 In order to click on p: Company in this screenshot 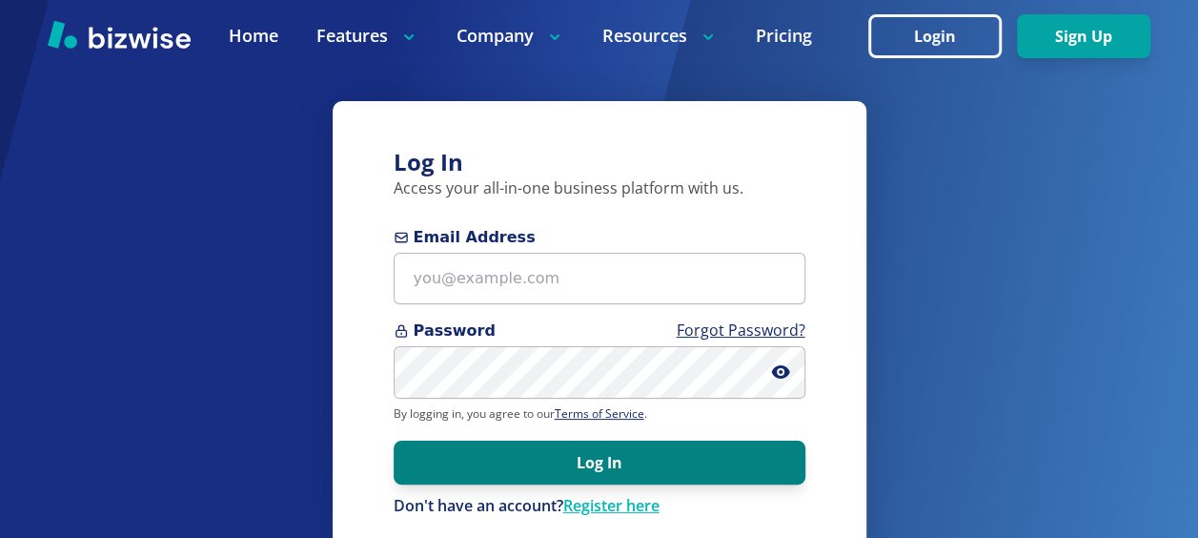, I will do `click(510, 35)`.